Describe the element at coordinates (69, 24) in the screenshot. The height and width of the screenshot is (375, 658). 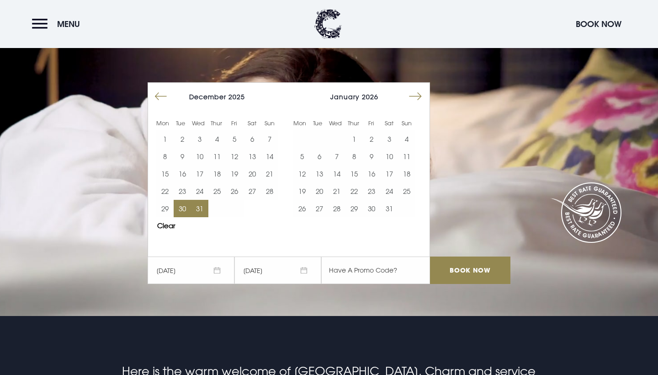
I see `span: Menu` at that location.